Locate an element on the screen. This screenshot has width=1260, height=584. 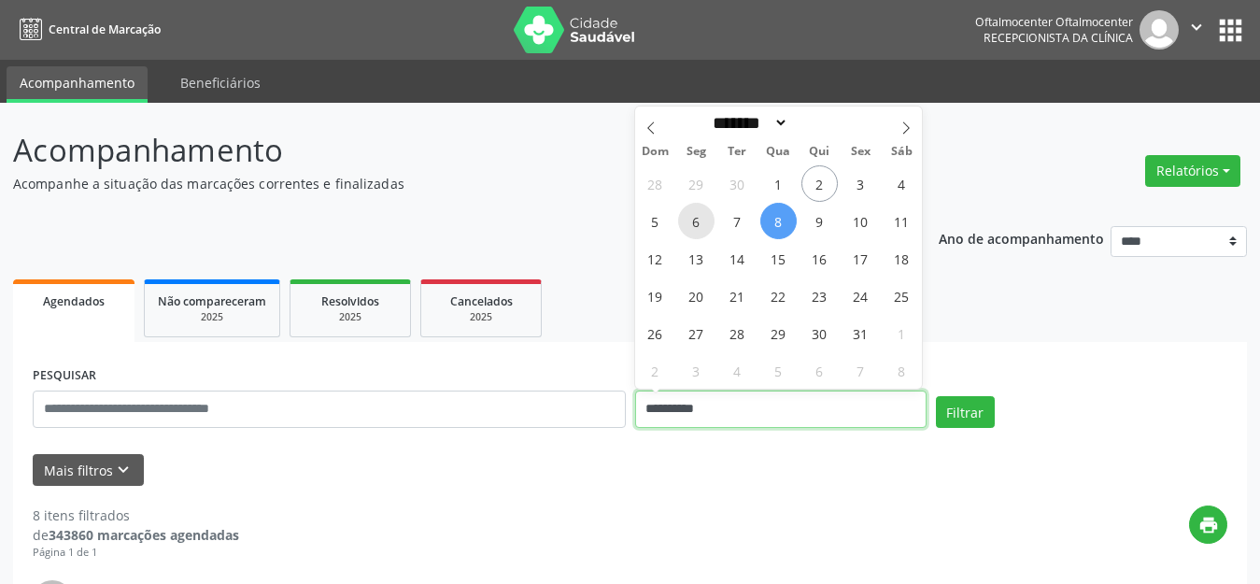
select: Month is located at coordinates (748, 122).